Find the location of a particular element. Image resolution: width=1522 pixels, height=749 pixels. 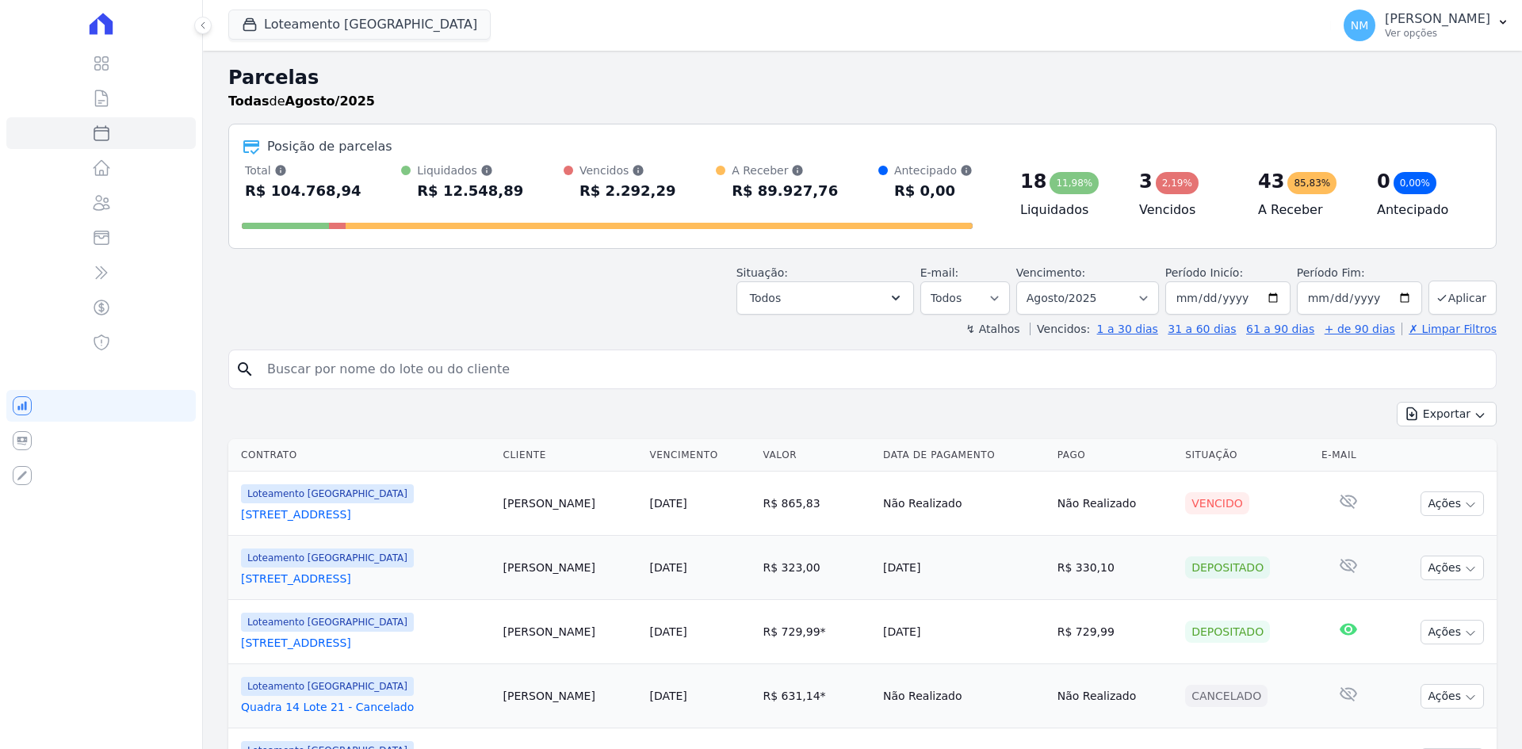

input: Buscar por nome do lote ou do cliente is located at coordinates (874, 369).